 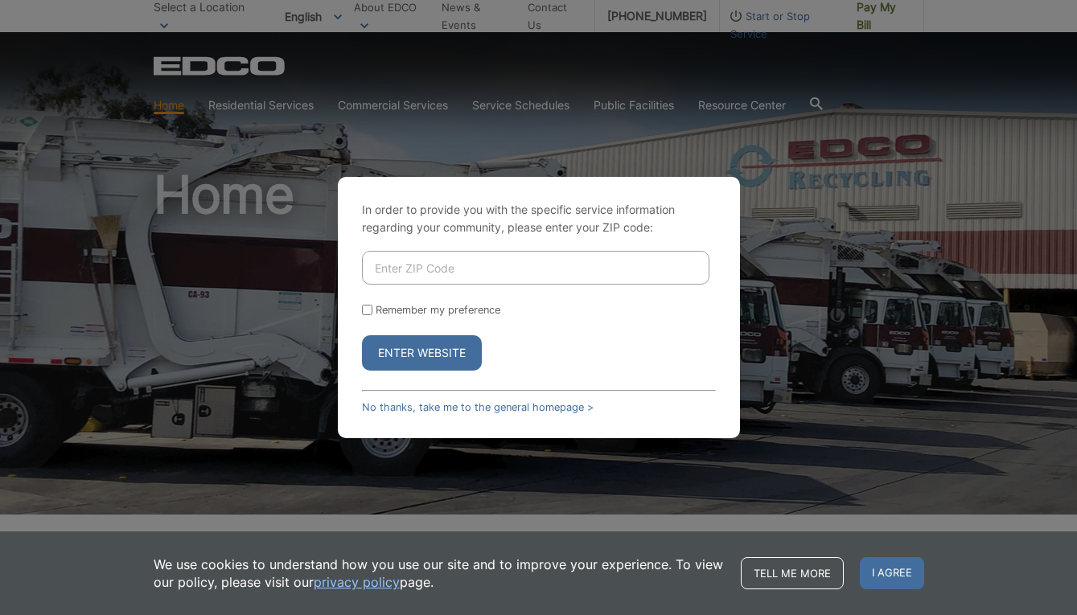 What do you see at coordinates (437, 310) in the screenshot?
I see `label: Remember my preference` at bounding box center [437, 310].